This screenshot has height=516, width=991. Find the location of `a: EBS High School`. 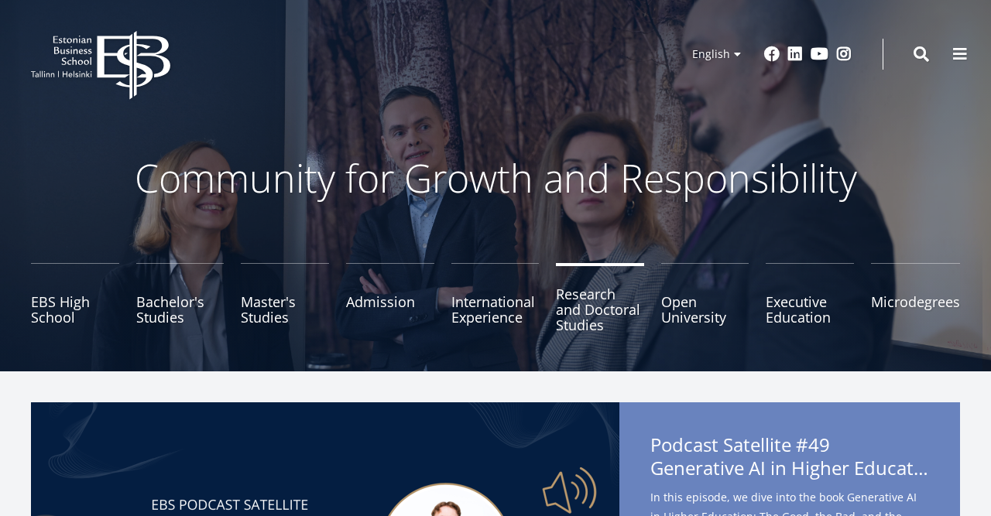

a: EBS High School is located at coordinates (75, 302).